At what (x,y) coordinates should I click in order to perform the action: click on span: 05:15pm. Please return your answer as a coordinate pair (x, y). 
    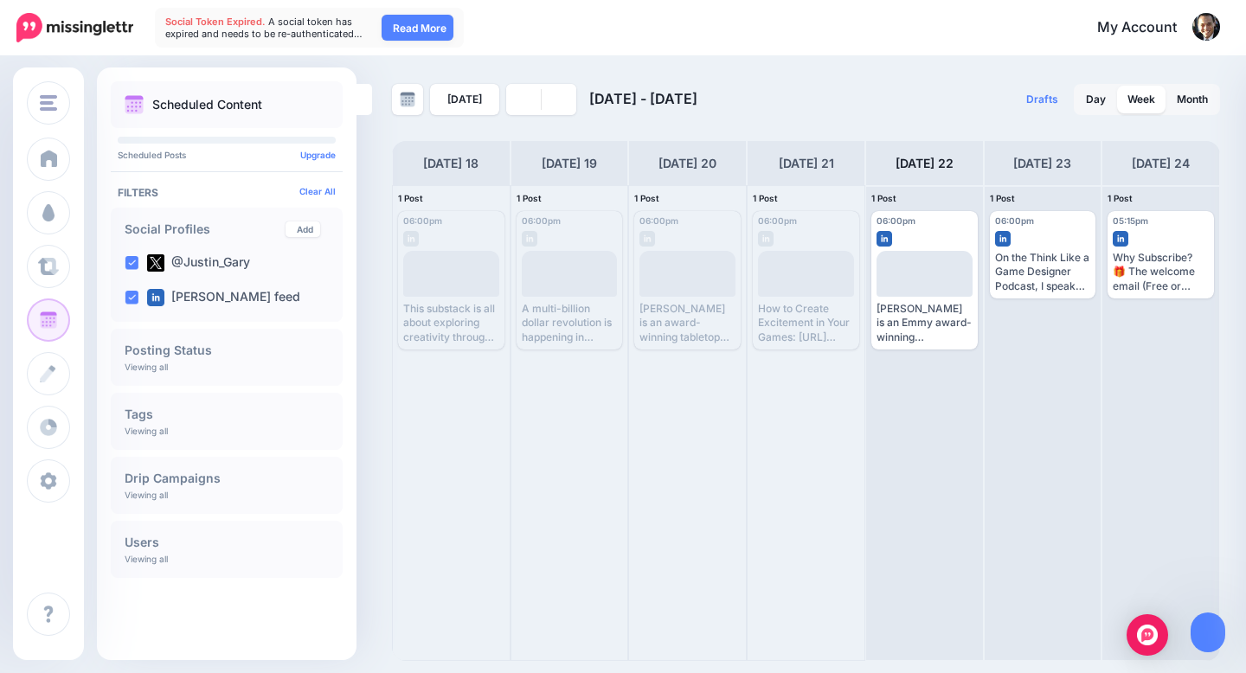
    Looking at the image, I should click on (1130, 221).